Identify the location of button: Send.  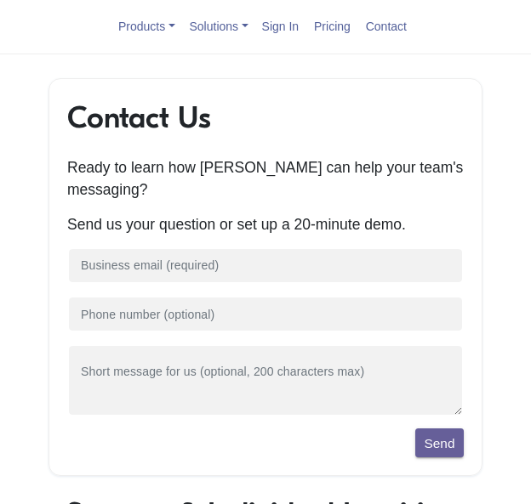
(439, 443).